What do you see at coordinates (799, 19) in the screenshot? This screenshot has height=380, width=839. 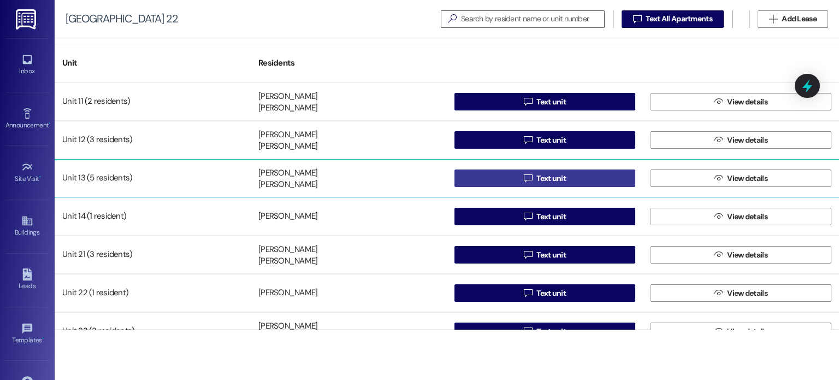 I see `span: Add Lease` at bounding box center [799, 19].